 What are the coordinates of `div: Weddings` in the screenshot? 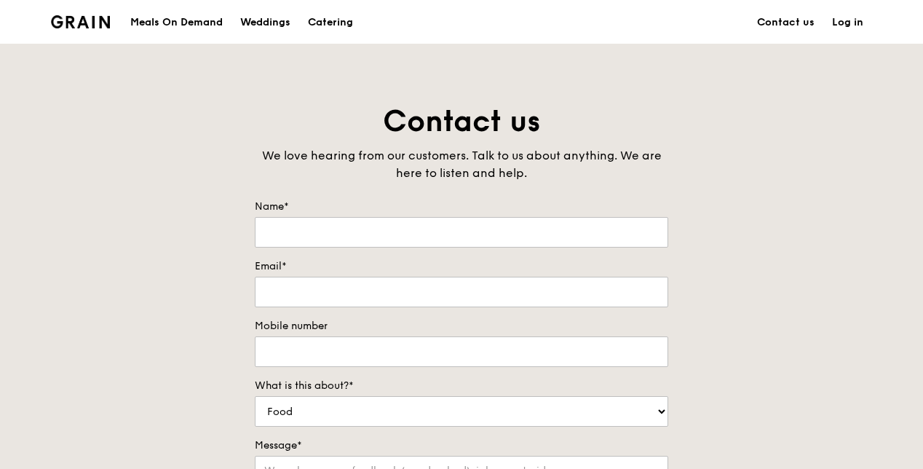 It's located at (265, 23).